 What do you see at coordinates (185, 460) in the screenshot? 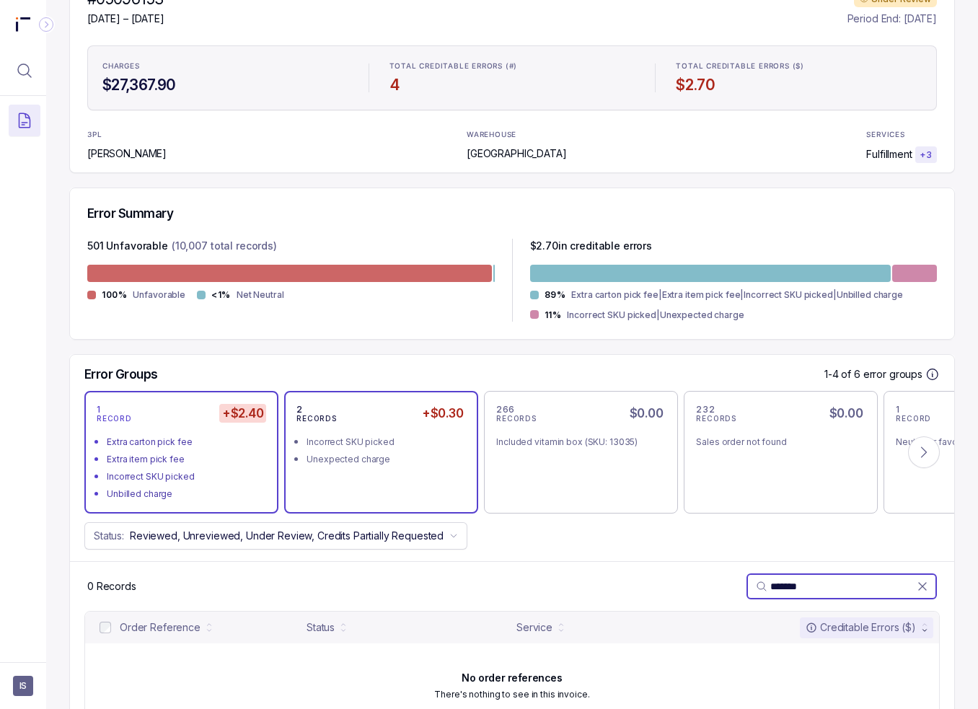
I see `div: Extra item pick fee` at bounding box center [185, 460].